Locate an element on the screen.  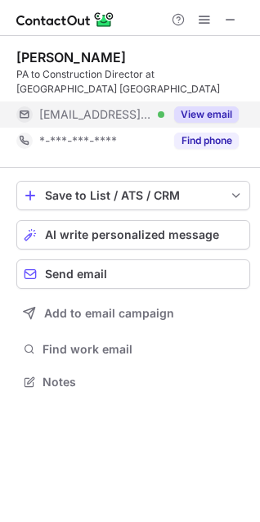
button: save-profile-one-click is located at coordinates (133, 196).